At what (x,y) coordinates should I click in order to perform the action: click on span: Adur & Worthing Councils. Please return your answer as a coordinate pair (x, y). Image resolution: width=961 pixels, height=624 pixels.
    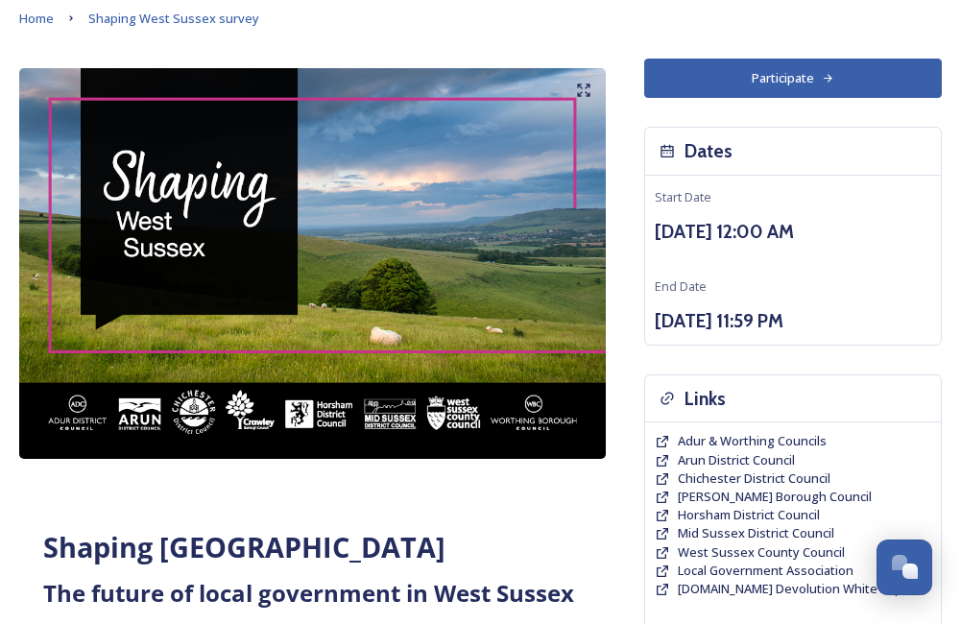
    Looking at the image, I should click on (752, 441).